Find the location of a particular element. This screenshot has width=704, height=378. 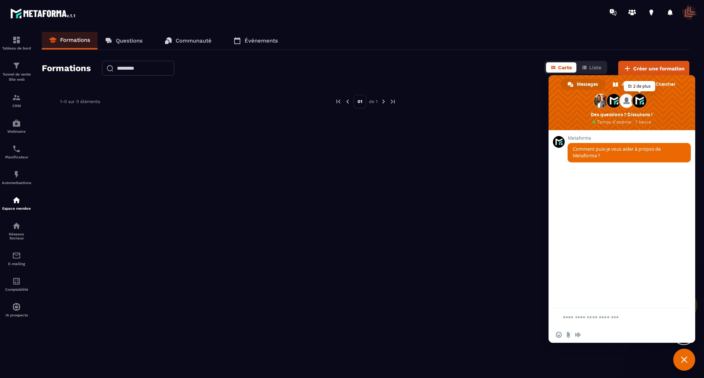

span: Liste is located at coordinates (595, 67).